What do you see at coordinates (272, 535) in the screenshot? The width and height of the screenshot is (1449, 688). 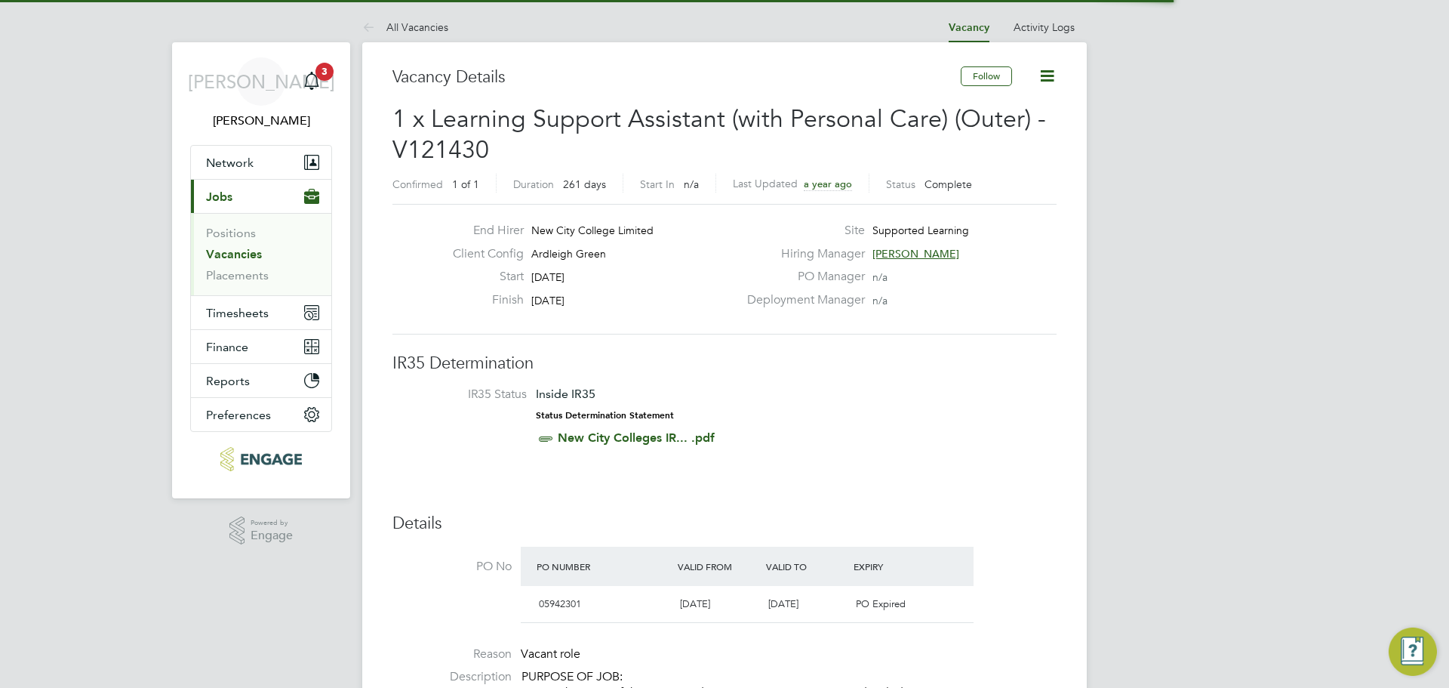 I see `span: Engage` at bounding box center [272, 535].